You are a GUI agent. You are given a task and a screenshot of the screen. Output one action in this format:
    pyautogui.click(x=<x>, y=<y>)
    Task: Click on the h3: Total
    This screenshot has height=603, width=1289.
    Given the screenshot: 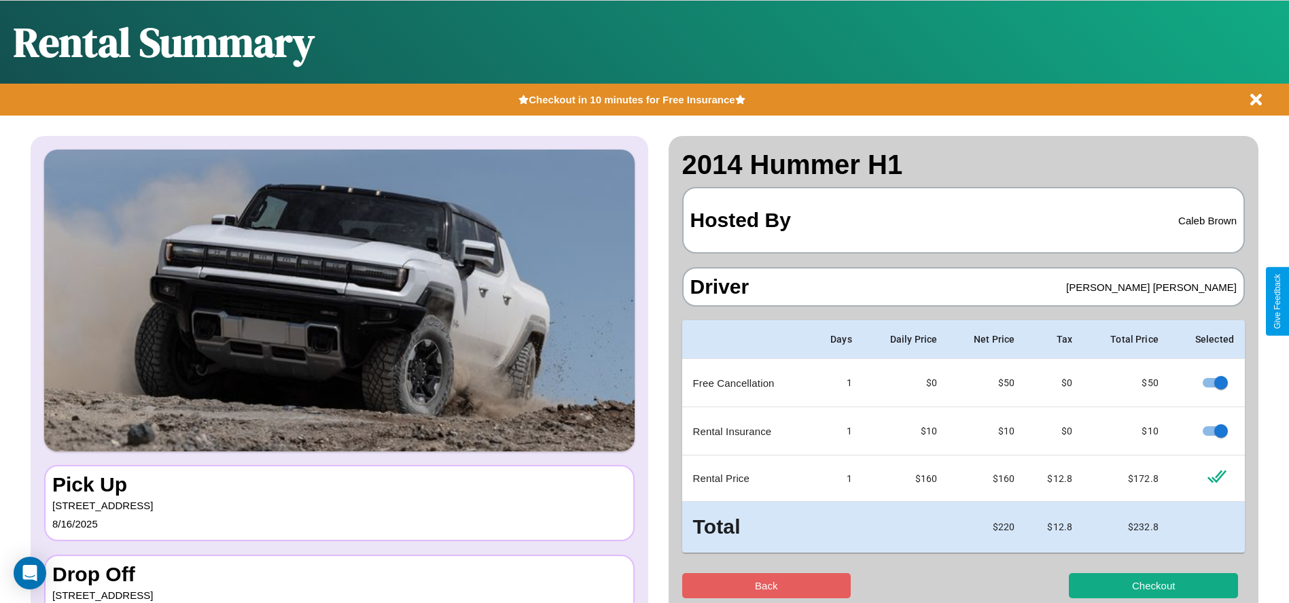 What is the action you would take?
    pyautogui.click(x=746, y=527)
    